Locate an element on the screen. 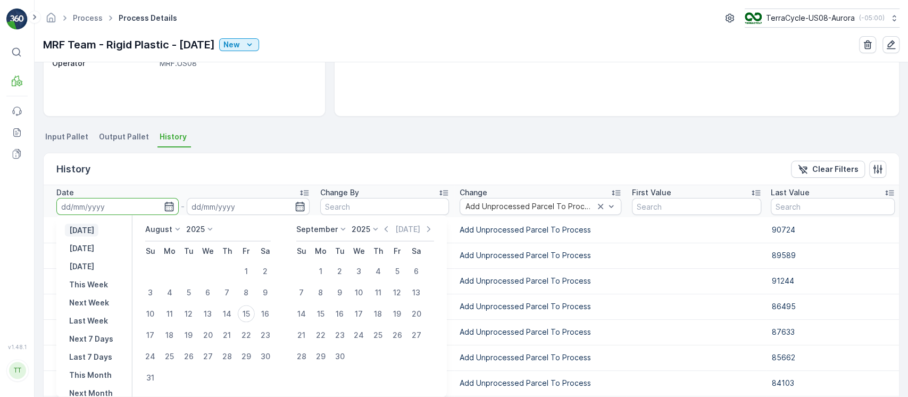  p: Last 7 Days is located at coordinates (90, 356).